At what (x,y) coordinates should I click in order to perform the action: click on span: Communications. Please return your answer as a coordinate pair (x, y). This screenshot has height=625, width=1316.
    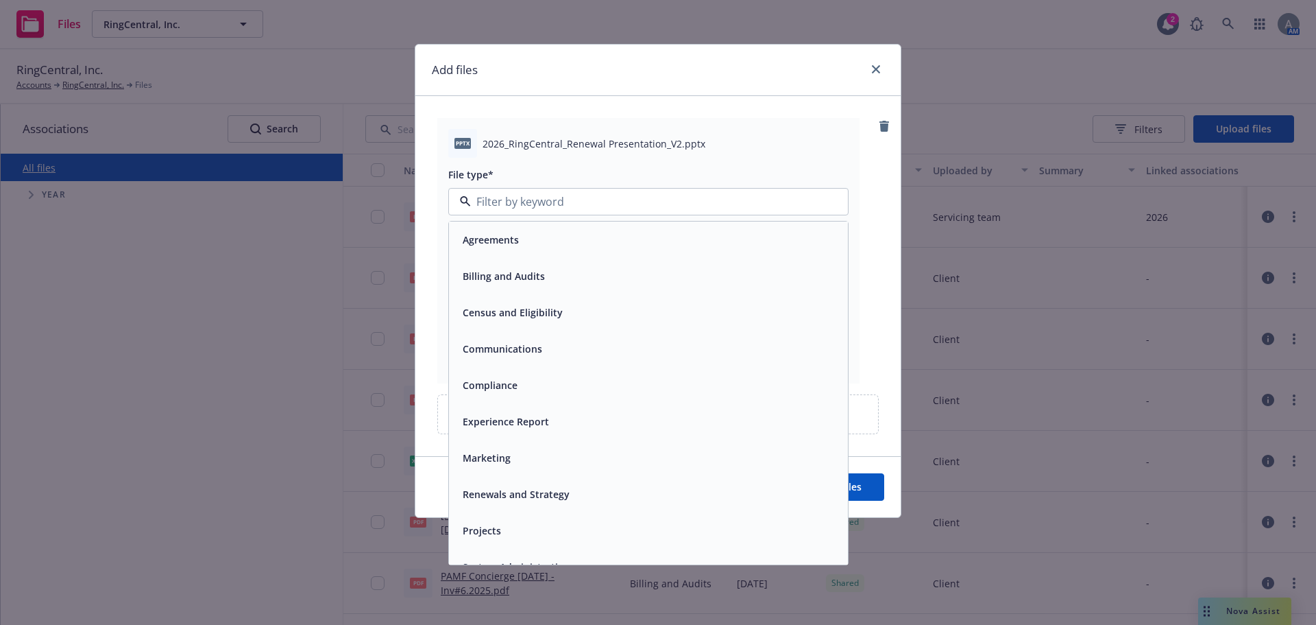
    Looking at the image, I should click on (503, 348).